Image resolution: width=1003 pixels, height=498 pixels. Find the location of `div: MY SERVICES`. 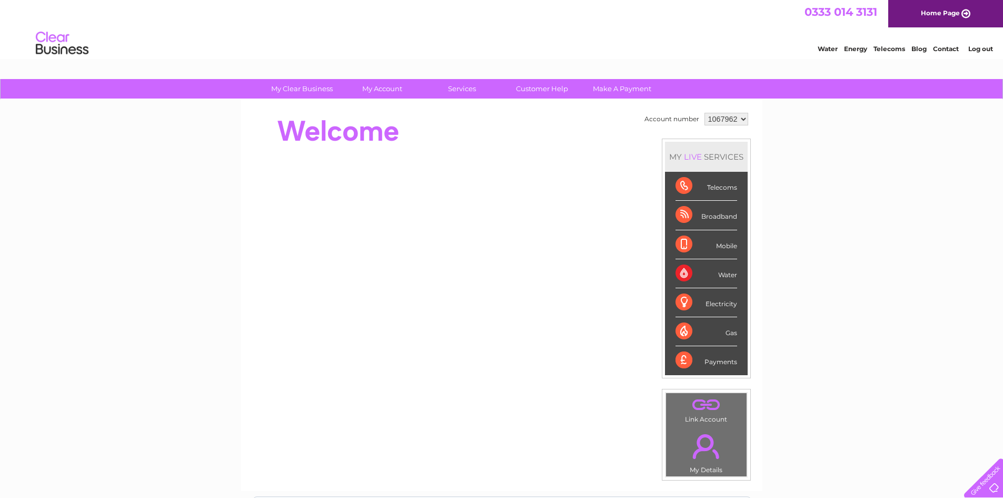

div: MY SERVICES is located at coordinates (706, 156).